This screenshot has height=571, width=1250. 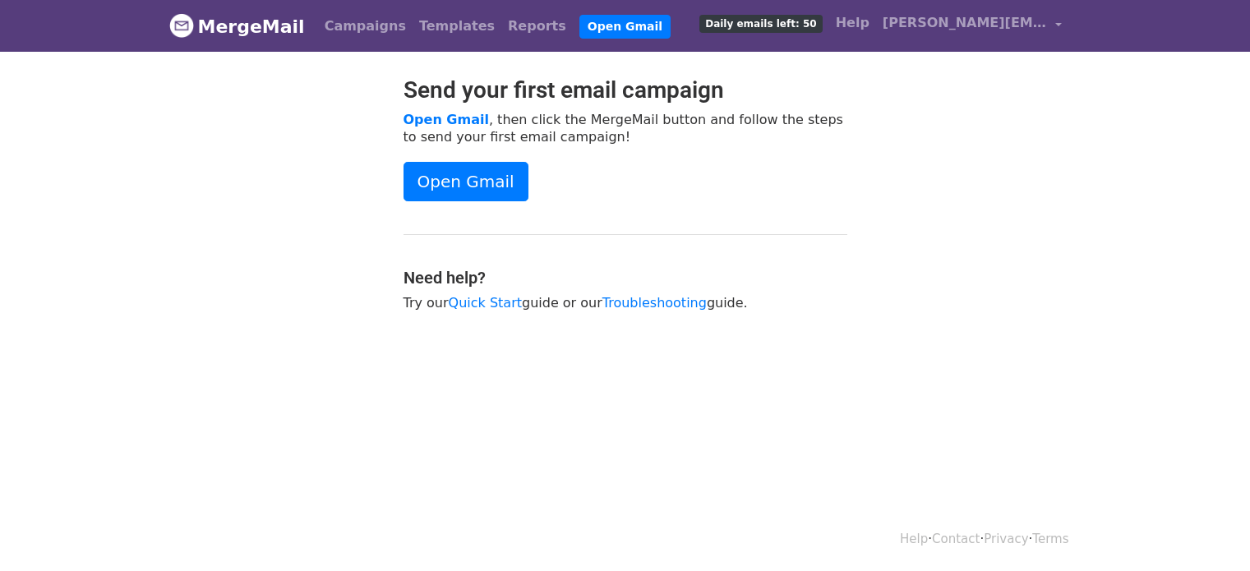 I want to click on h4: Need help?, so click(x=625, y=278).